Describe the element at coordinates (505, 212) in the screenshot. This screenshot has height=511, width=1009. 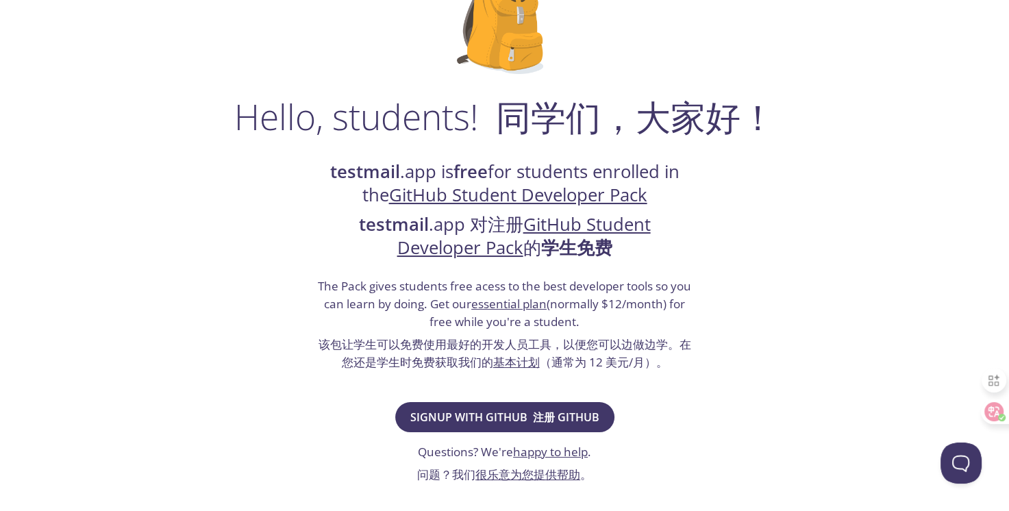
I see `h2: .app is for students enrolled in the` at that location.